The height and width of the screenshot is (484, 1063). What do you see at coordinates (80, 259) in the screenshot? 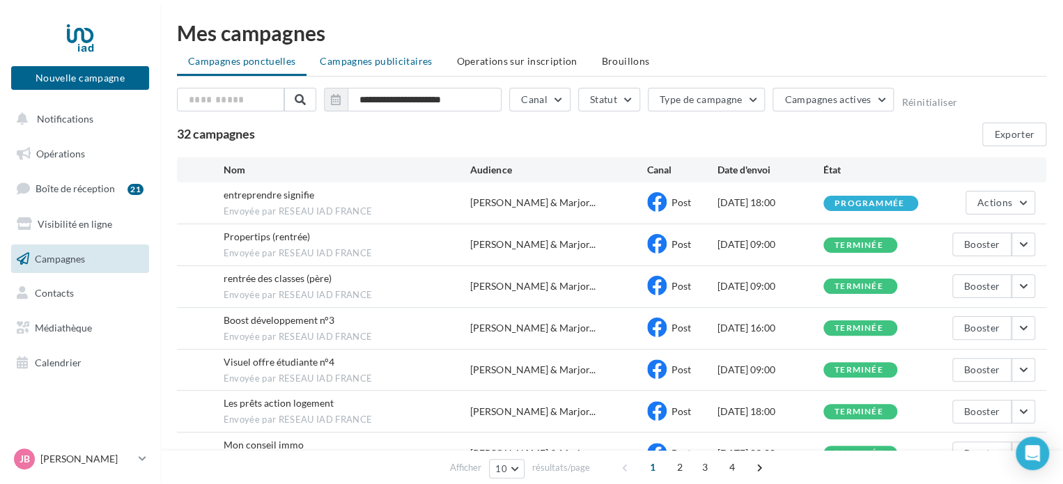
I see `a: Campagnes` at bounding box center [80, 259].